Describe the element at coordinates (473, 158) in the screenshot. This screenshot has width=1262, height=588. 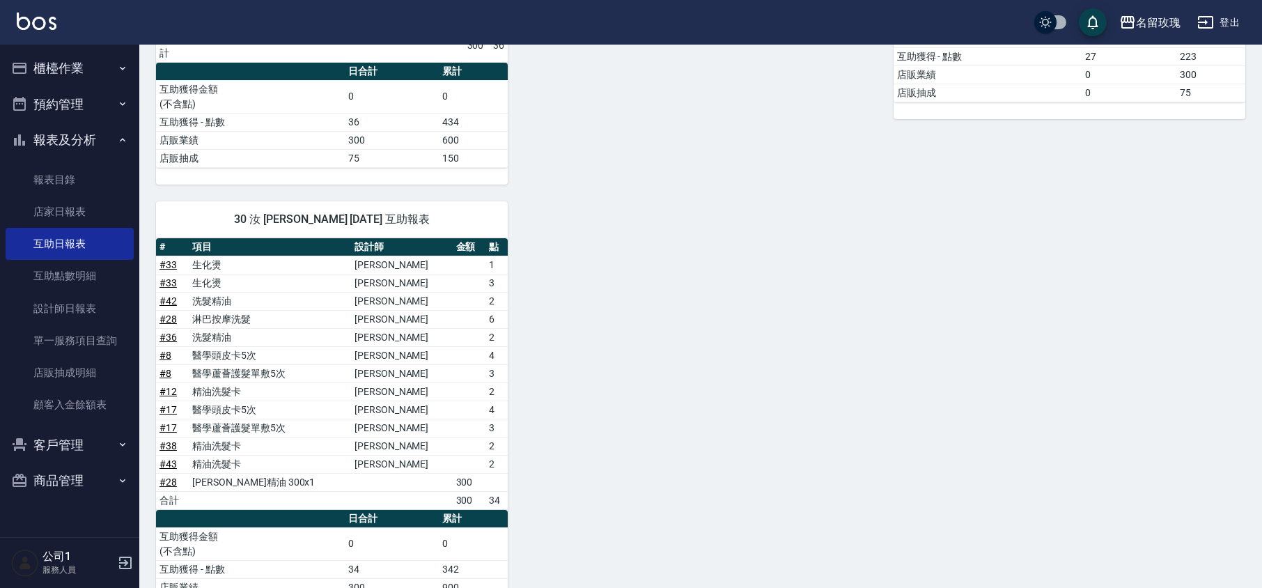
I see `td: 150` at that location.